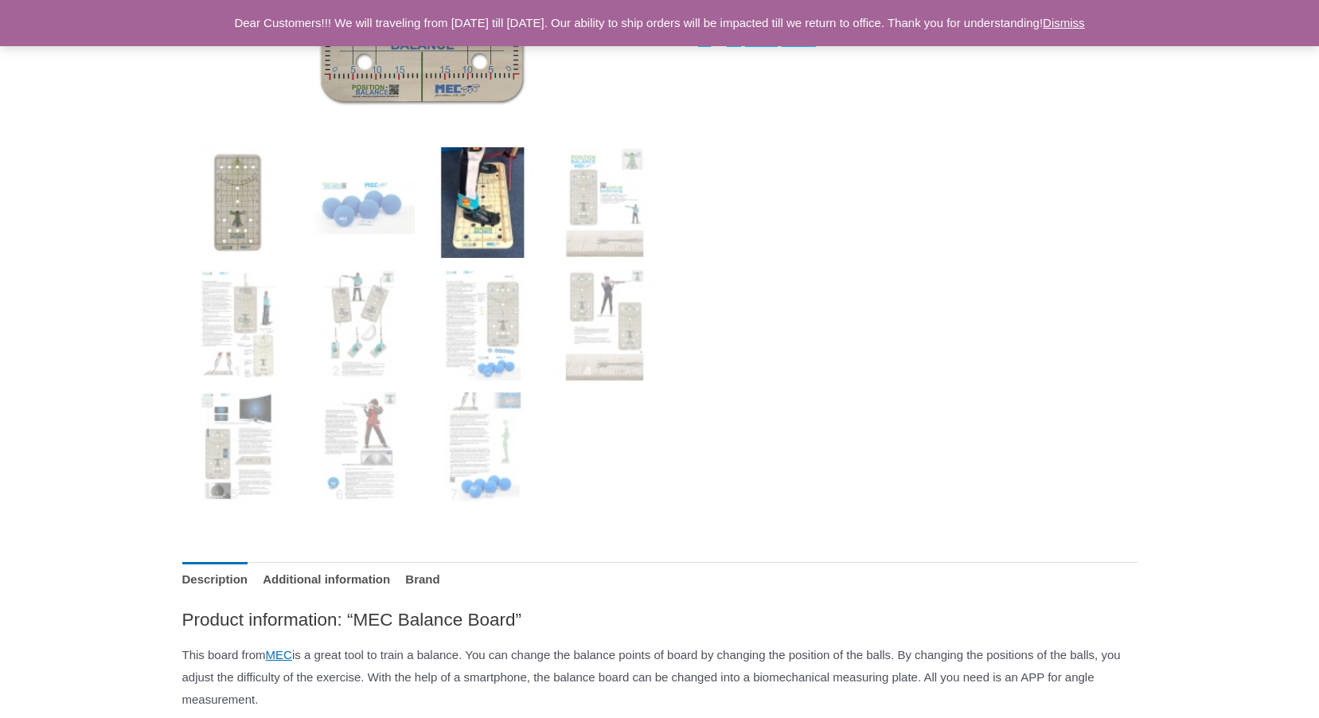  I want to click on img: MEC Balance Board, so click(237, 202).